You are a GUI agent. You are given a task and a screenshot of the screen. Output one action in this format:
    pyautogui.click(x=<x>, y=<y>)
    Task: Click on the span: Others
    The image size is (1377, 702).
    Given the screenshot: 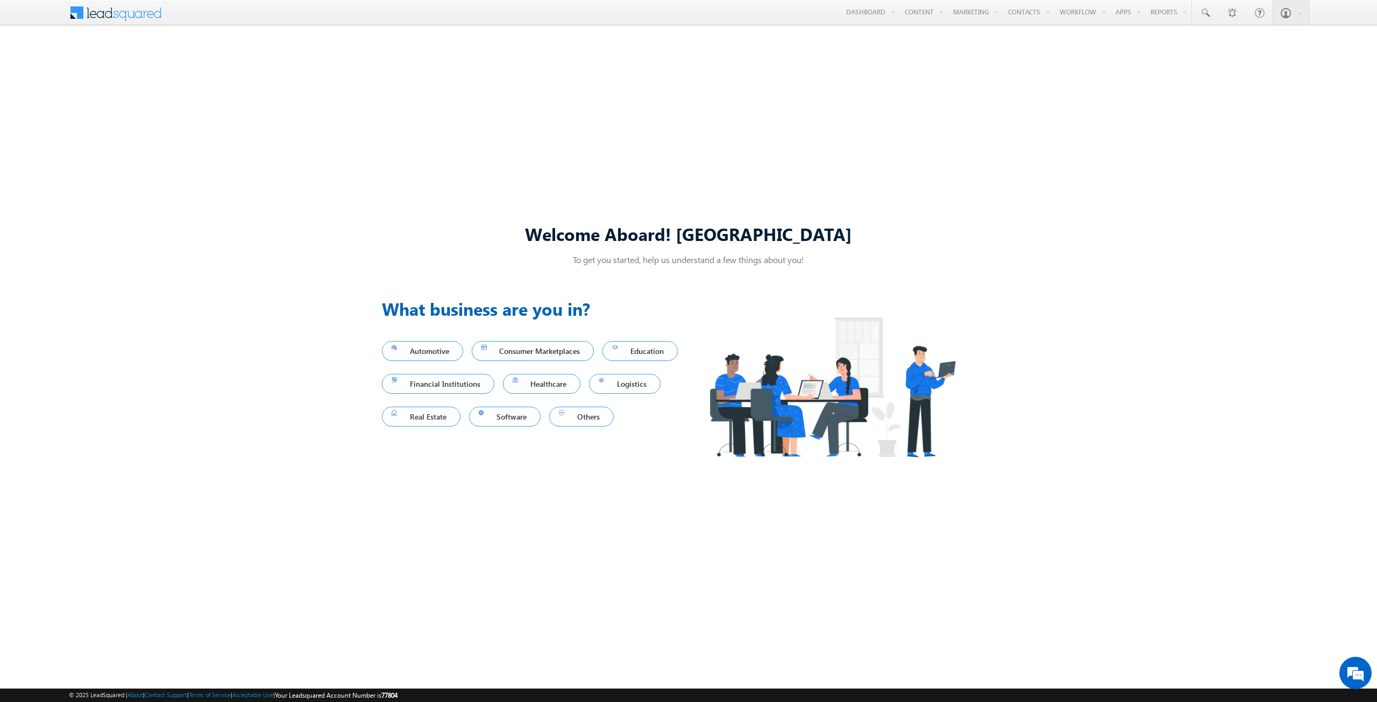 What is the action you would take?
    pyautogui.click(x=581, y=416)
    